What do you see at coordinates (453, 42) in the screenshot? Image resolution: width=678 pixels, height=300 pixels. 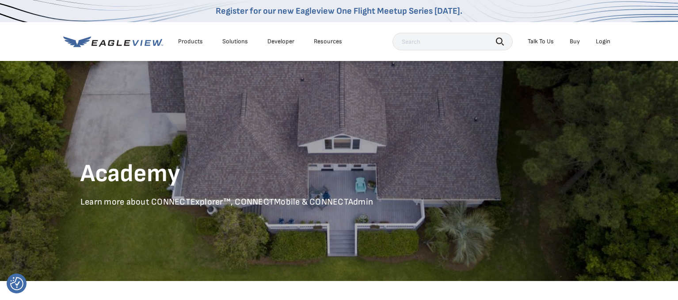 I see `input: Search` at bounding box center [453, 42].